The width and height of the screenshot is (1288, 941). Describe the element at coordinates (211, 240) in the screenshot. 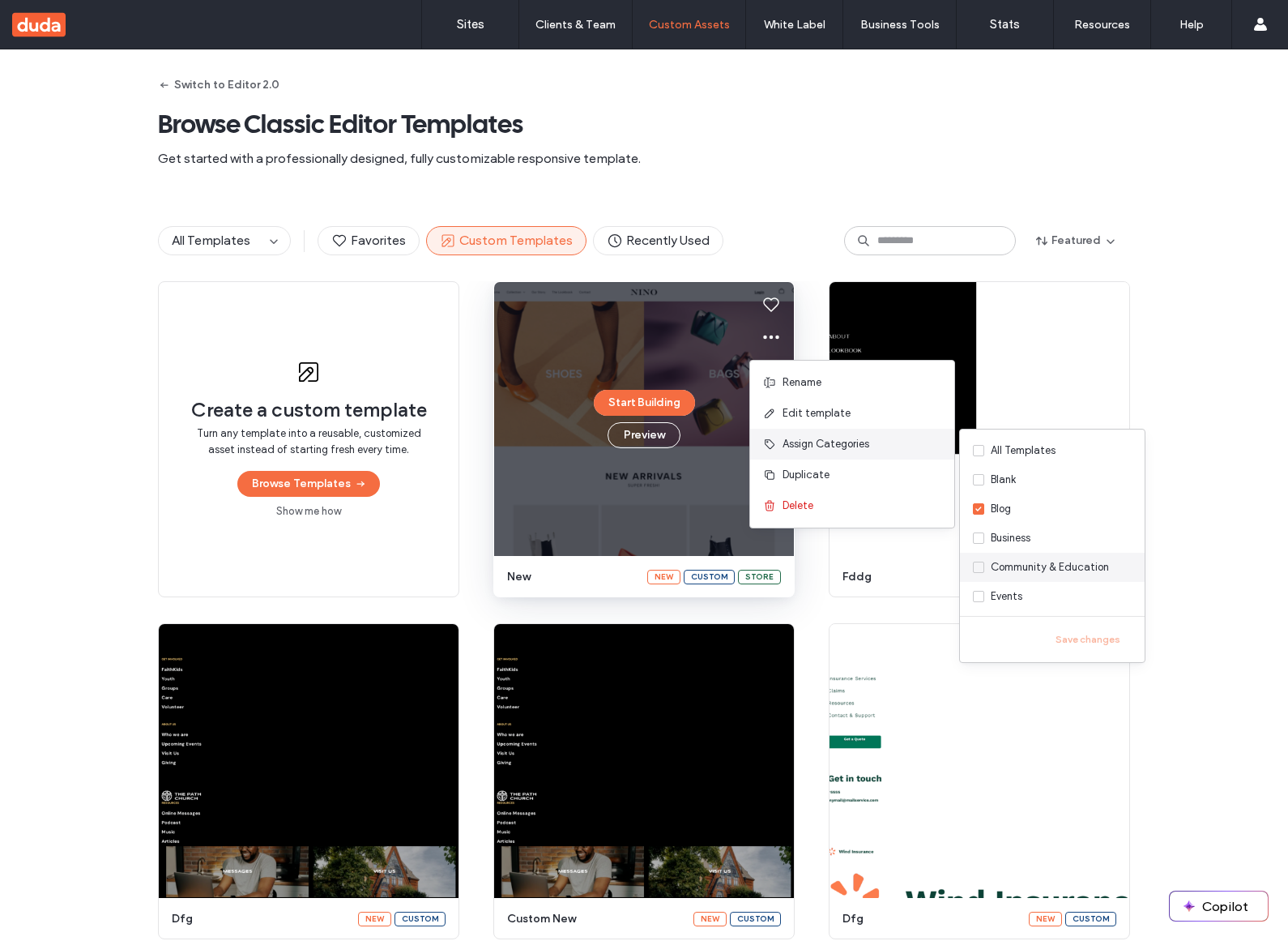

I see `span: All Templates` at that location.